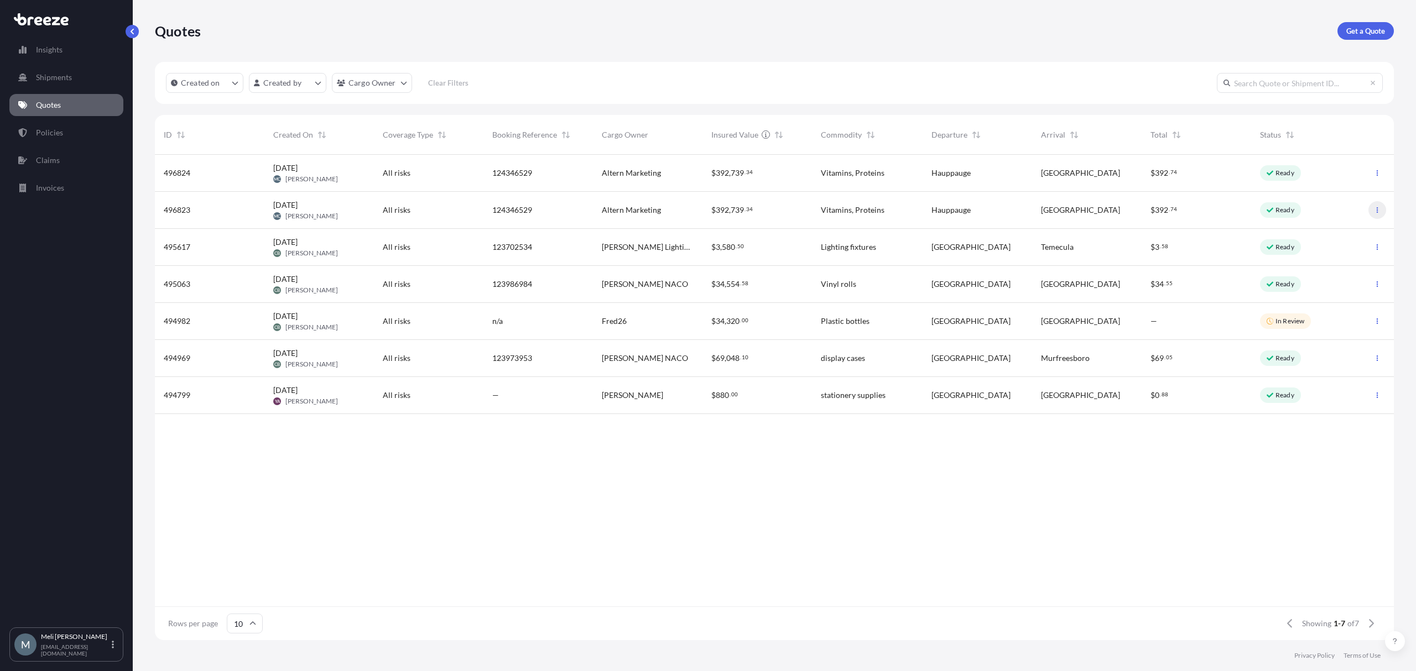 The height and width of the screenshot is (671, 1416). I want to click on span: 495063, so click(177, 284).